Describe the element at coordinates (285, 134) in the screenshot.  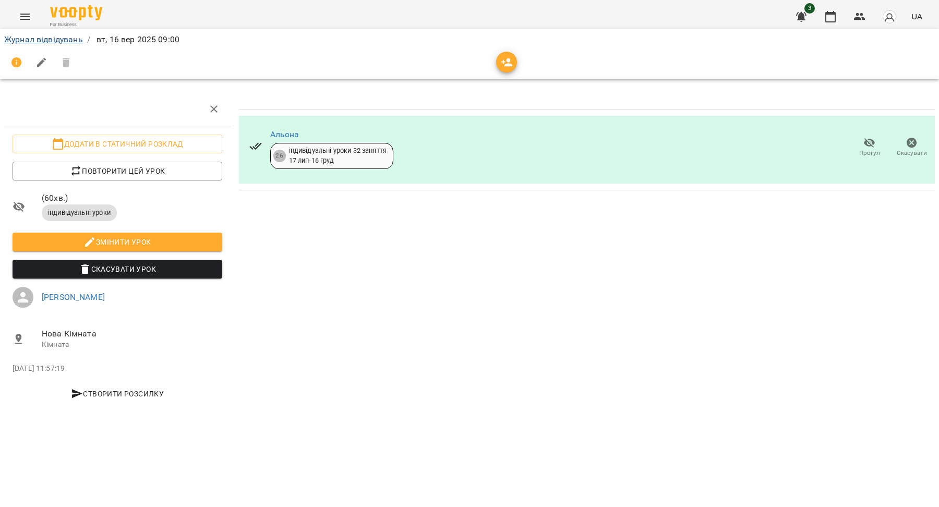
I see `a: Альона` at that location.